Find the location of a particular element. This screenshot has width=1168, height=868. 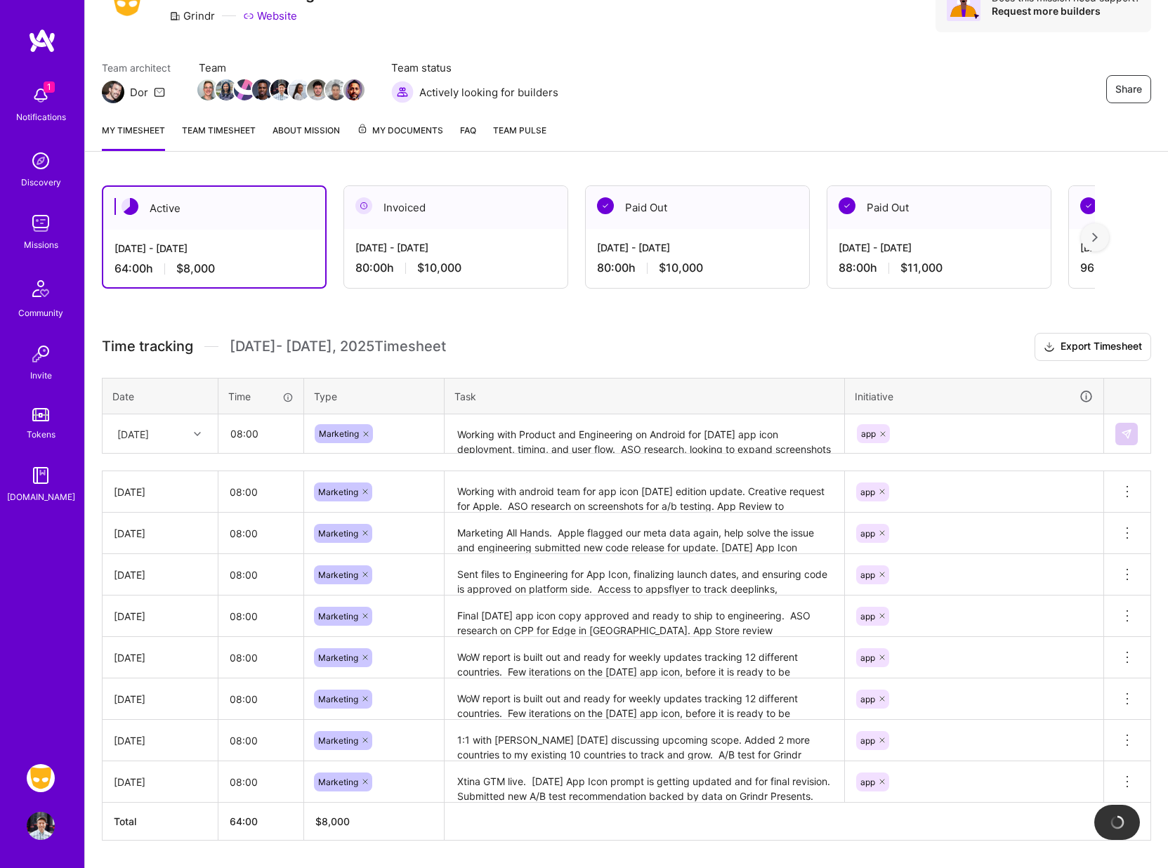

img: teamwork is located at coordinates (41, 223).